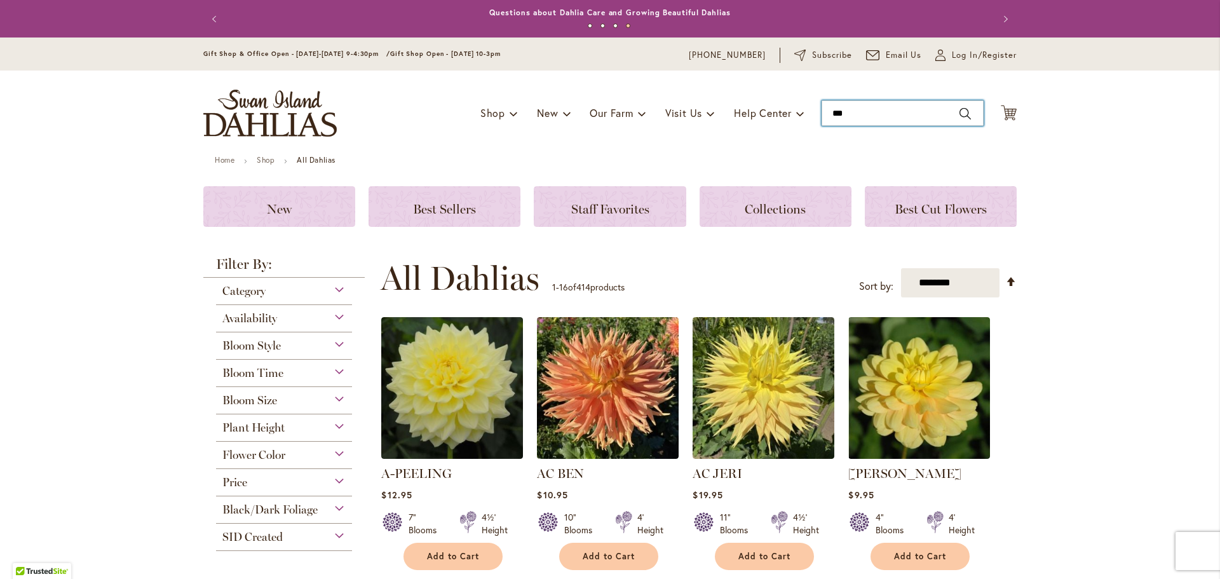  What do you see at coordinates (611, 112) in the screenshot?
I see `span: Our Farm` at bounding box center [611, 112].